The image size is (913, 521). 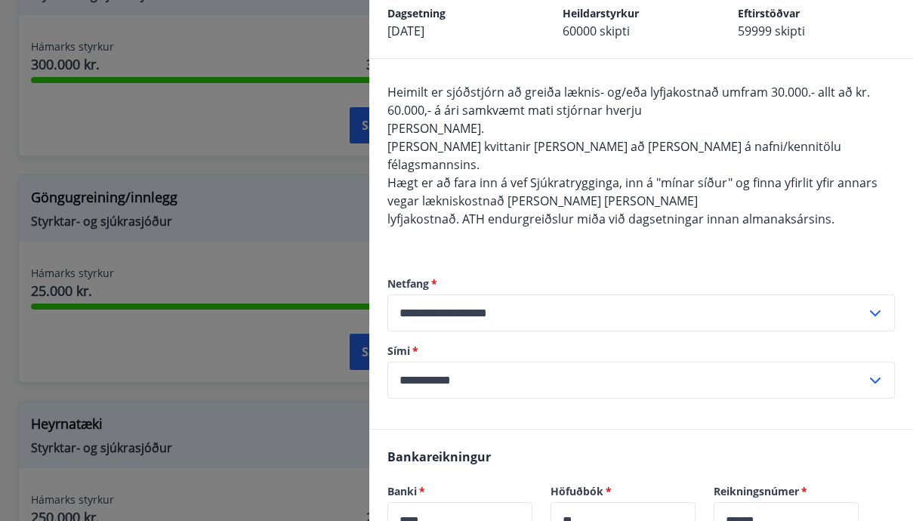 What do you see at coordinates (628, 101) in the screenshot?
I see `span: Heimilt er sjóðstjórn að greiða læknis- og/eða lyfjakostnað umfram 30.000.- allt að kr. 60.000,- ...` at bounding box center [628, 101].